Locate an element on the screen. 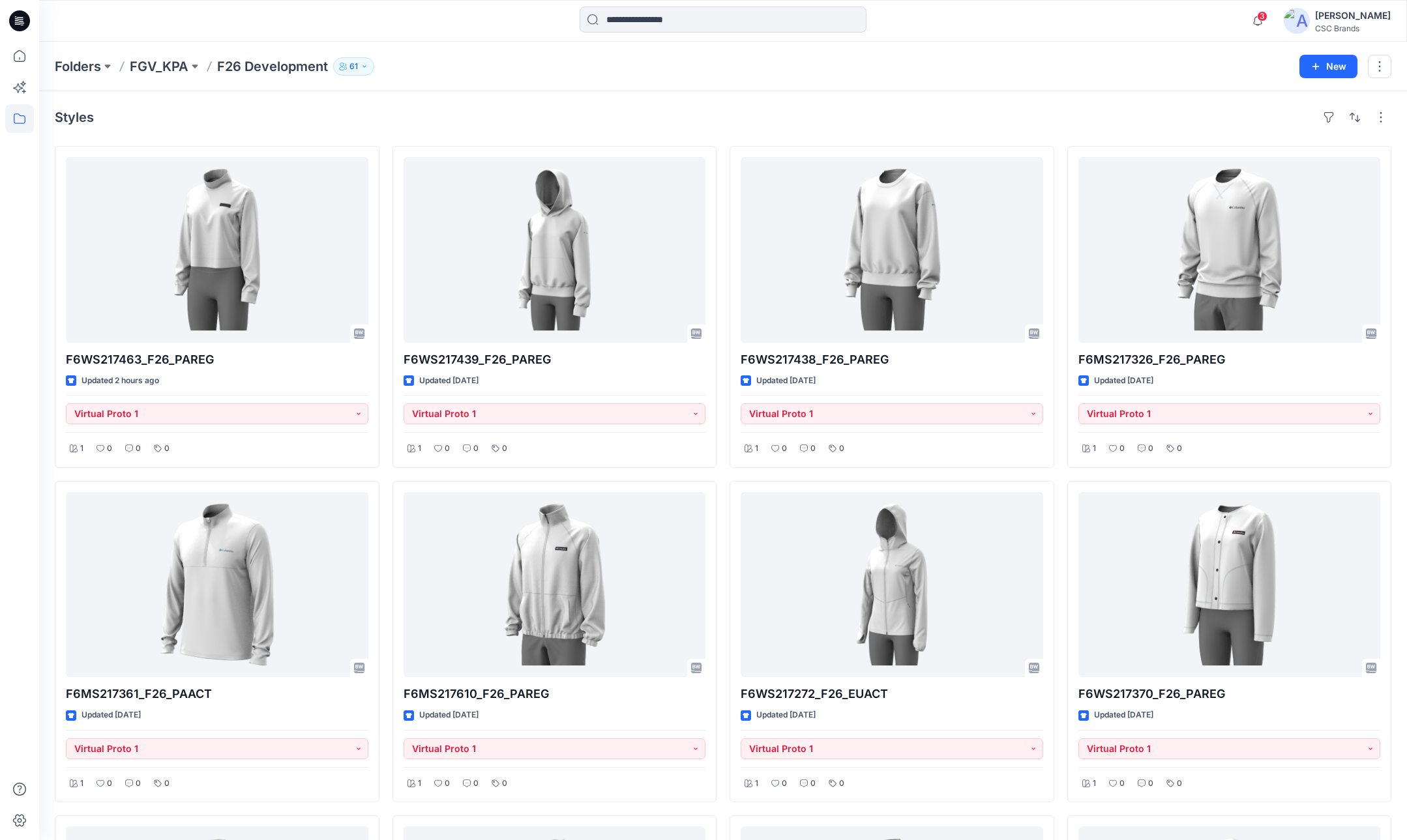  a: F6MS217326_F26_PAREG is located at coordinates (1229, 249).